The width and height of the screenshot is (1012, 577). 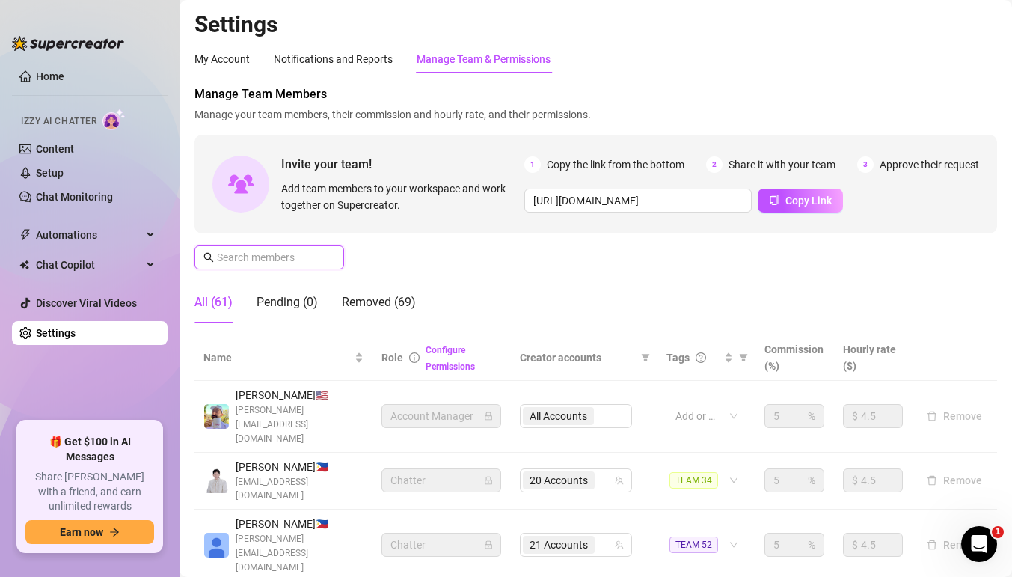 What do you see at coordinates (90, 449) in the screenshot?
I see `span: 🎁 Get $100 in AI Messages` at bounding box center [90, 449].